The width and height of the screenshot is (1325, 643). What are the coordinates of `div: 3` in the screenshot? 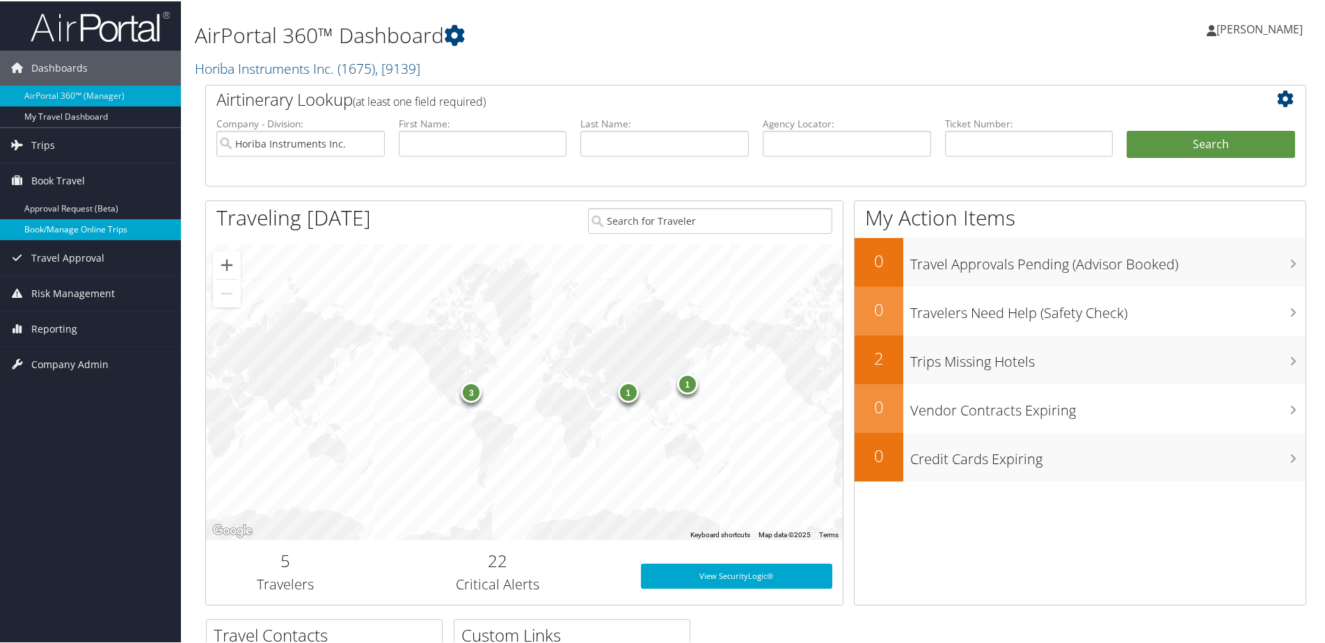 It's located at (472, 390).